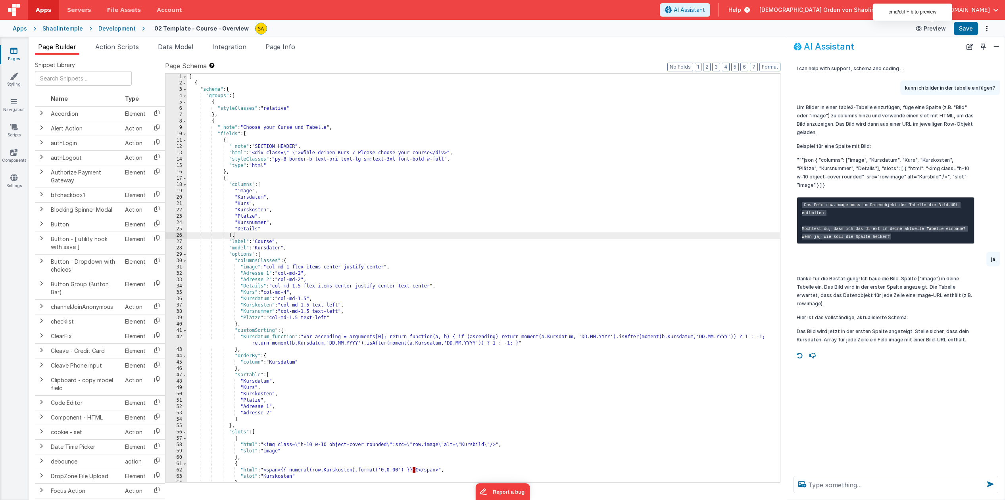  What do you see at coordinates (735, 10) in the screenshot?
I see `span: Help` at bounding box center [735, 10].